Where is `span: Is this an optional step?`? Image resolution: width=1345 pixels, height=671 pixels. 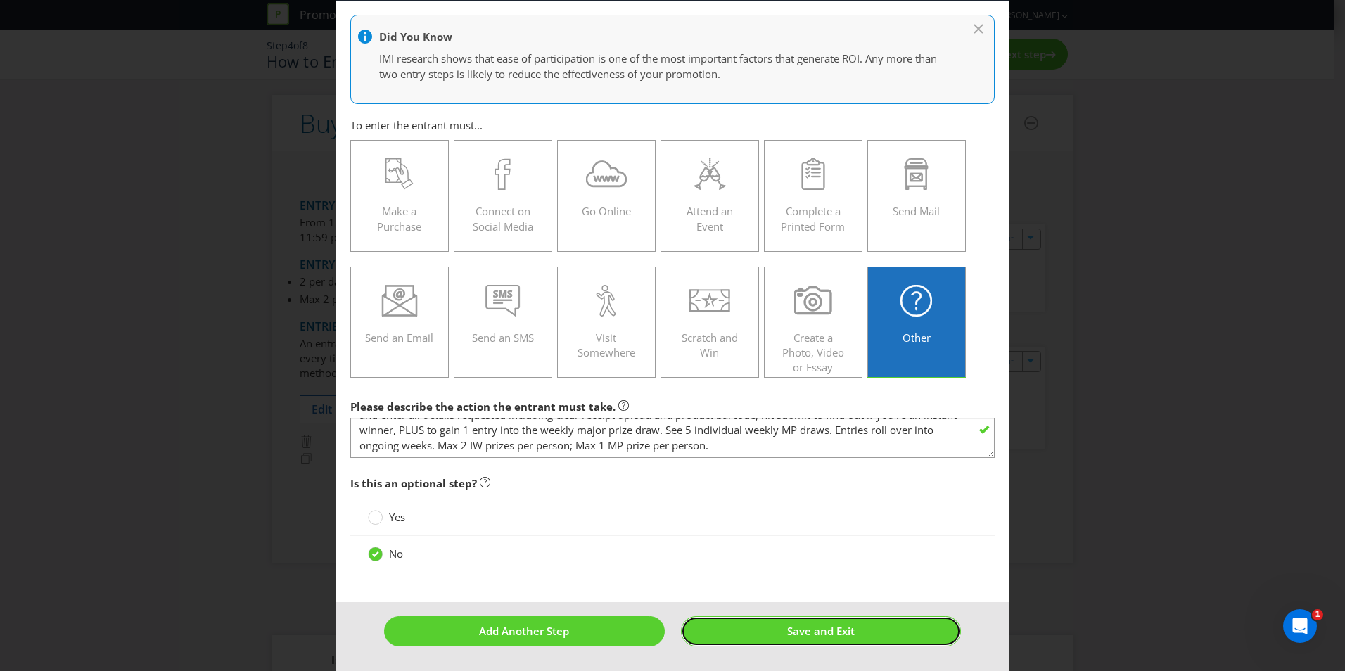 span: Is this an optional step? is located at coordinates (414, 483).